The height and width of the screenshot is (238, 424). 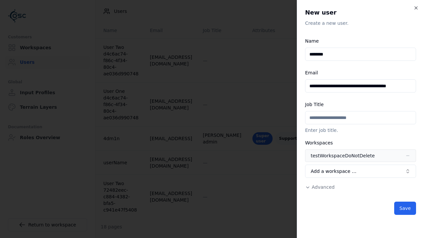 What do you see at coordinates (314, 105) in the screenshot?
I see `label: Job Title` at bounding box center [314, 105].